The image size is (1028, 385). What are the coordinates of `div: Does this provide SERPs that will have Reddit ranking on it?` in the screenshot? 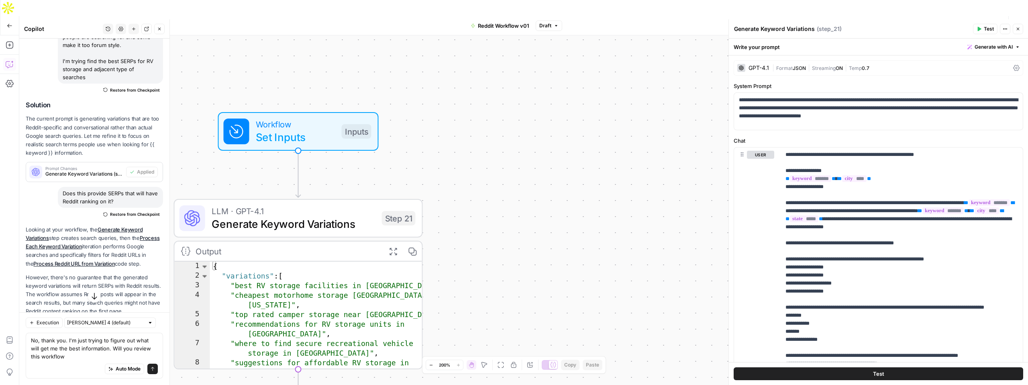 It's located at (110, 197).